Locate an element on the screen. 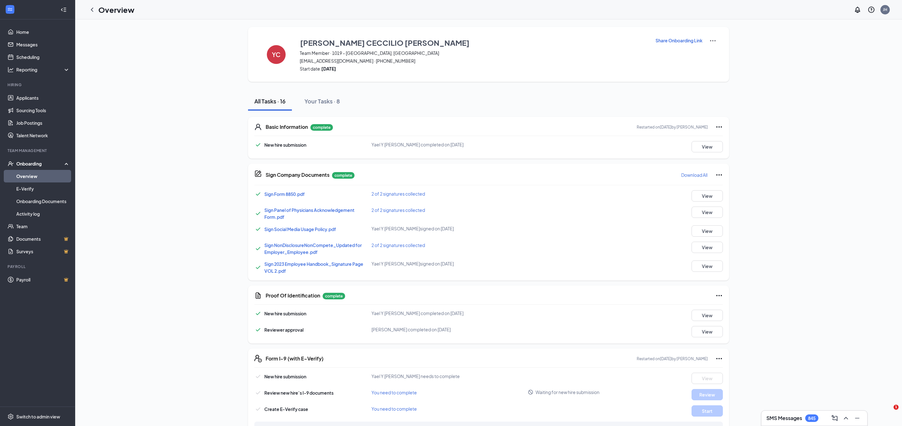 The image size is (902, 426). svg: CustomFormIcon is located at coordinates (258, 295).